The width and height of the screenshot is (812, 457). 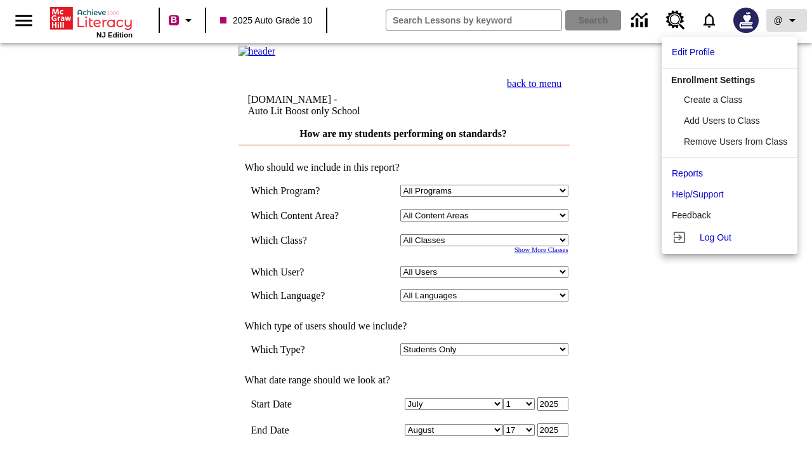 What do you see at coordinates (694, 52) in the screenshot?
I see `span: Edit Profile` at bounding box center [694, 52].